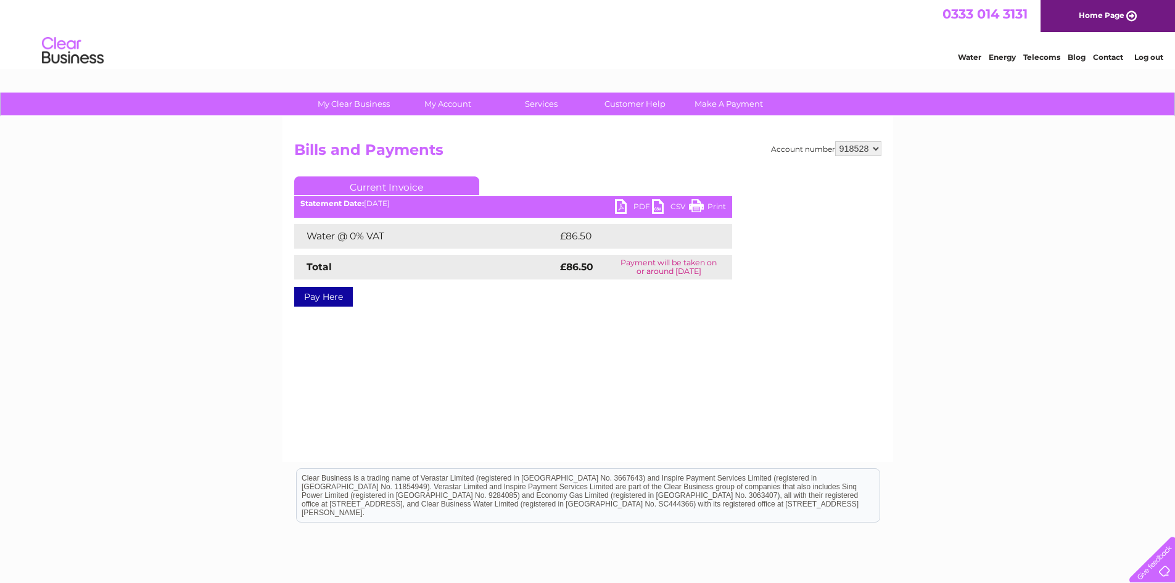 This screenshot has width=1175, height=583. I want to click on a: Customer Help, so click(635, 104).